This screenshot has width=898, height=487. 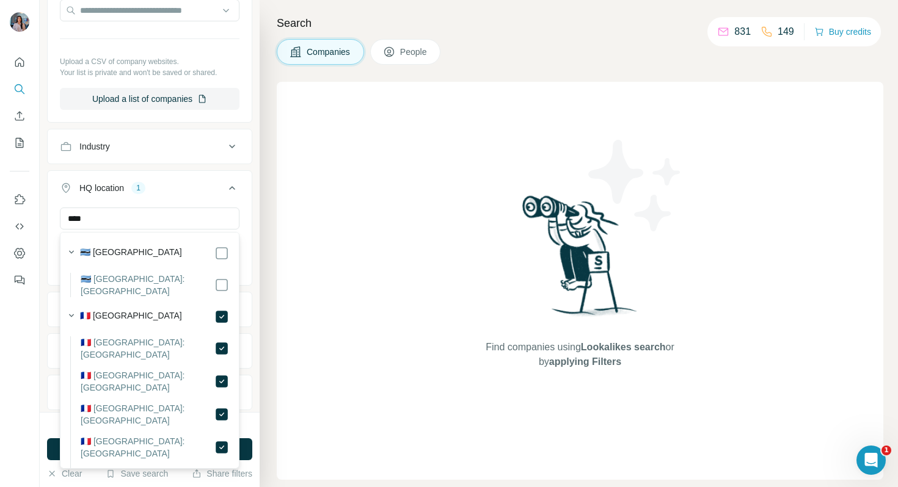 I want to click on span: People, so click(x=414, y=52).